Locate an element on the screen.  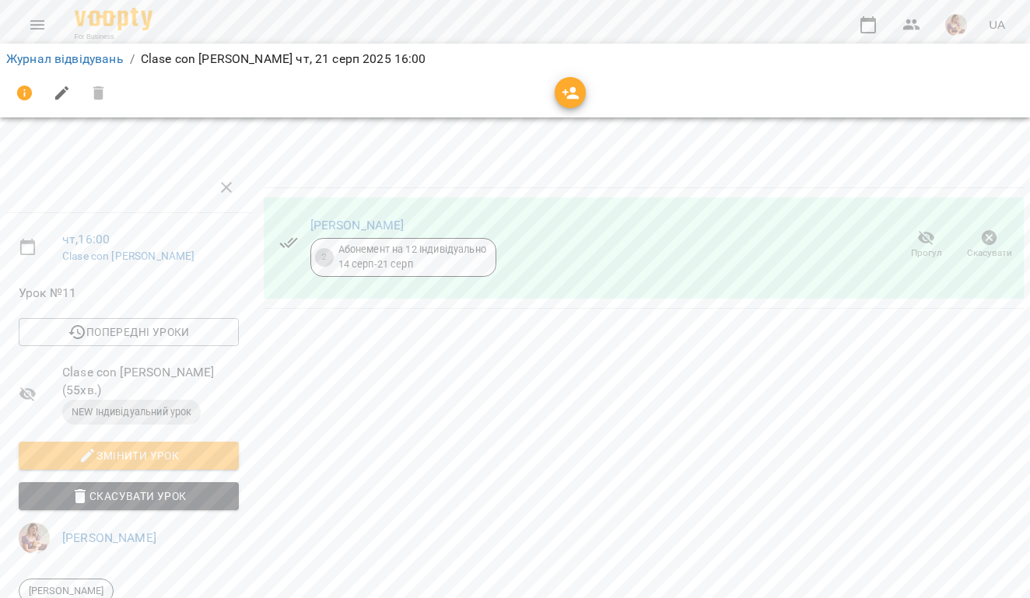
button: Попередні уроки is located at coordinates (128, 332).